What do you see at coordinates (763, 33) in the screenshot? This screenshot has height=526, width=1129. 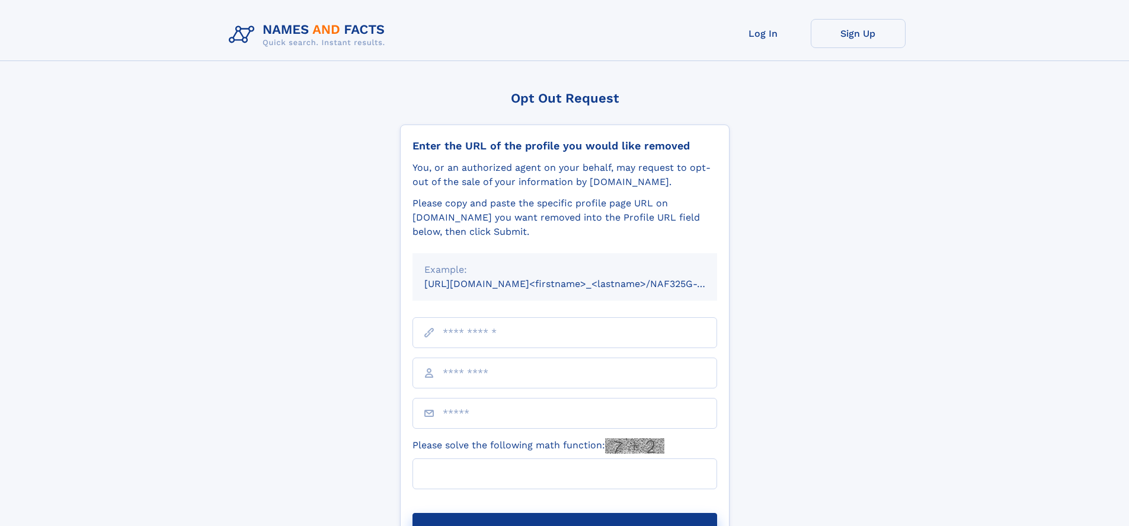 I see `a: Log In` at bounding box center [763, 33].